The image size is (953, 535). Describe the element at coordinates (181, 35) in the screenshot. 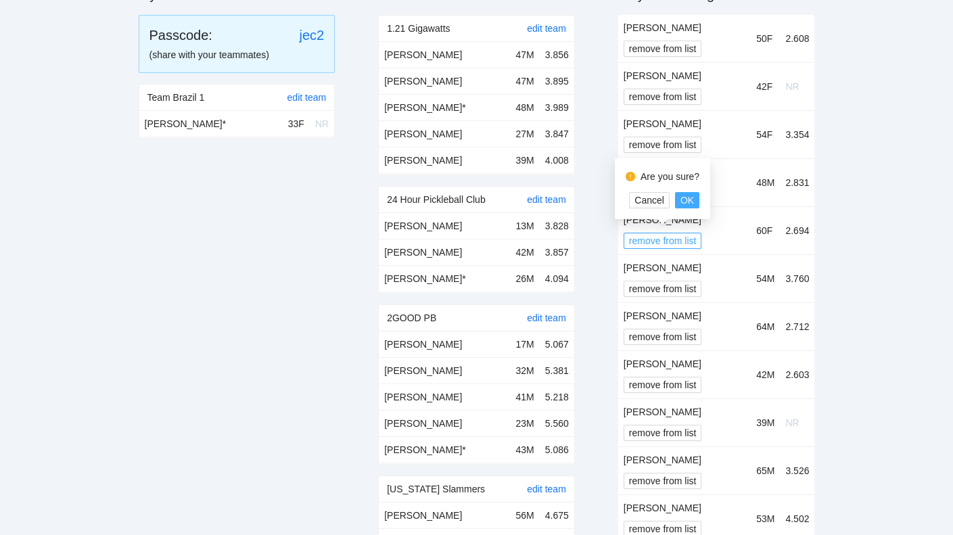

I see `div: Passcode:` at that location.